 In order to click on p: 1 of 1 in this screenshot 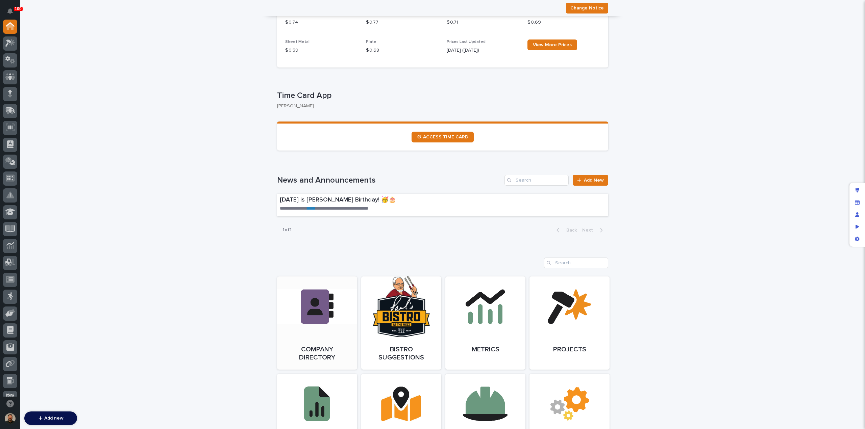, I will do `click(287, 230)`.